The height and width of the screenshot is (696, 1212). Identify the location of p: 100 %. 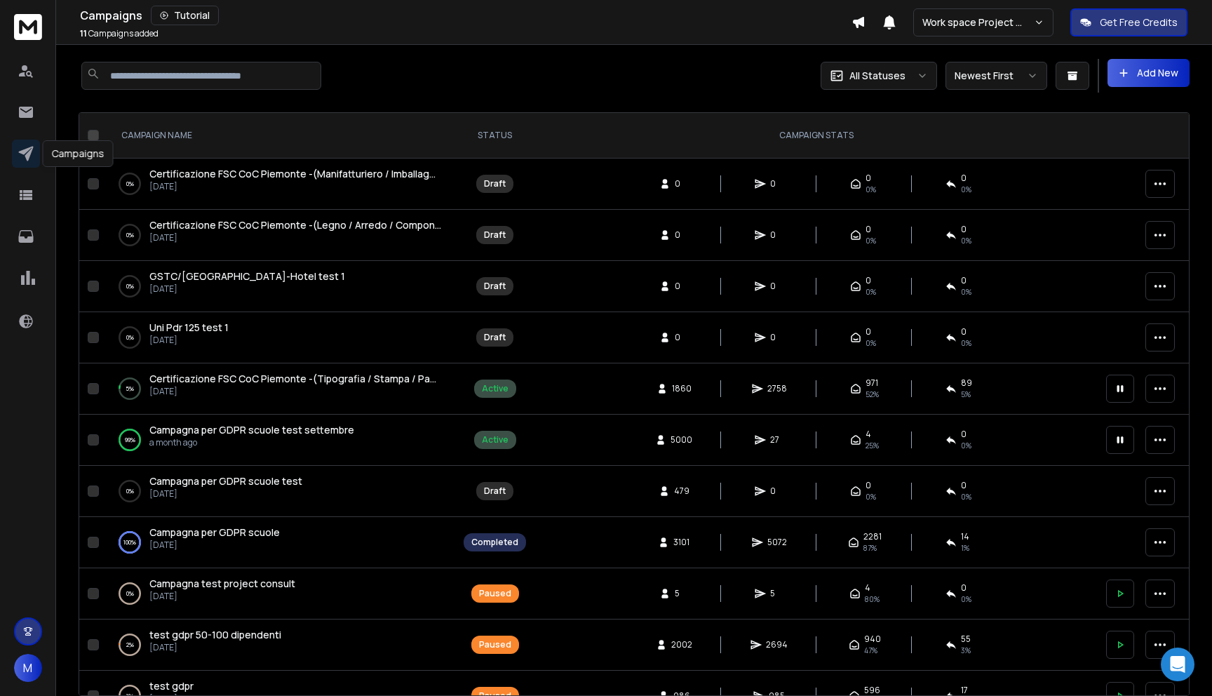
(130, 542).